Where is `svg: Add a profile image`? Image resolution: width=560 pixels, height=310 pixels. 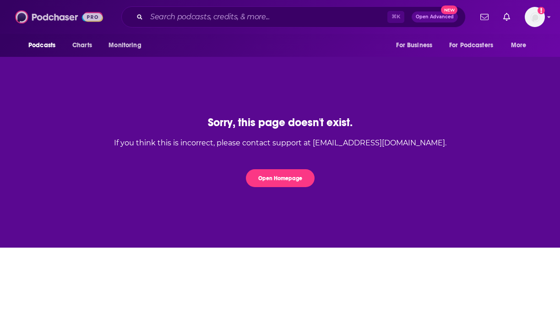
svg: Add a profile image is located at coordinates (542, 11).